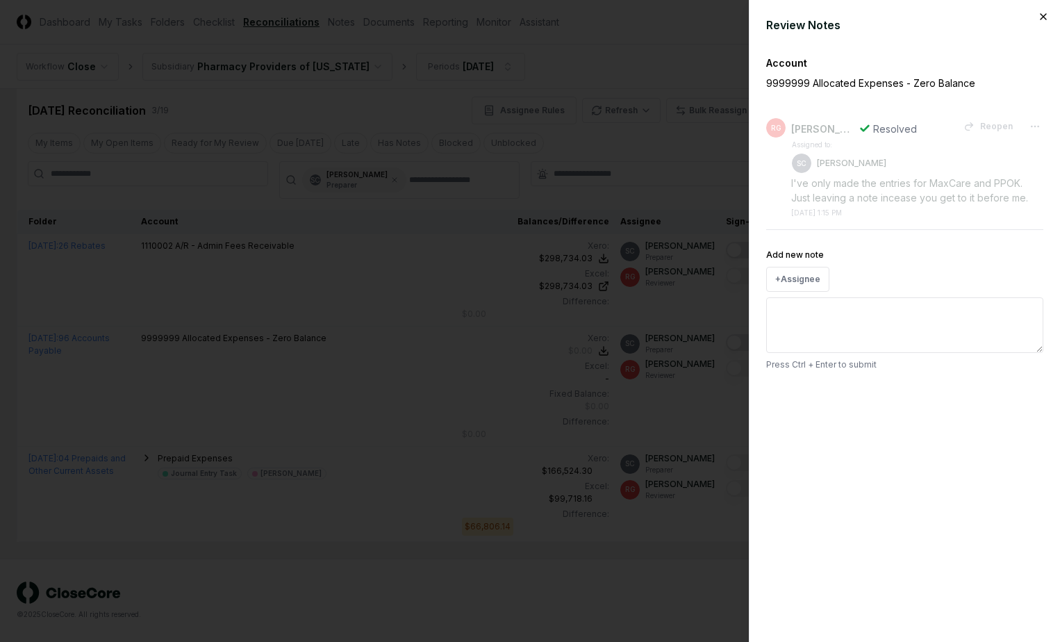 This screenshot has width=1060, height=642. I want to click on div: Account, so click(904, 63).